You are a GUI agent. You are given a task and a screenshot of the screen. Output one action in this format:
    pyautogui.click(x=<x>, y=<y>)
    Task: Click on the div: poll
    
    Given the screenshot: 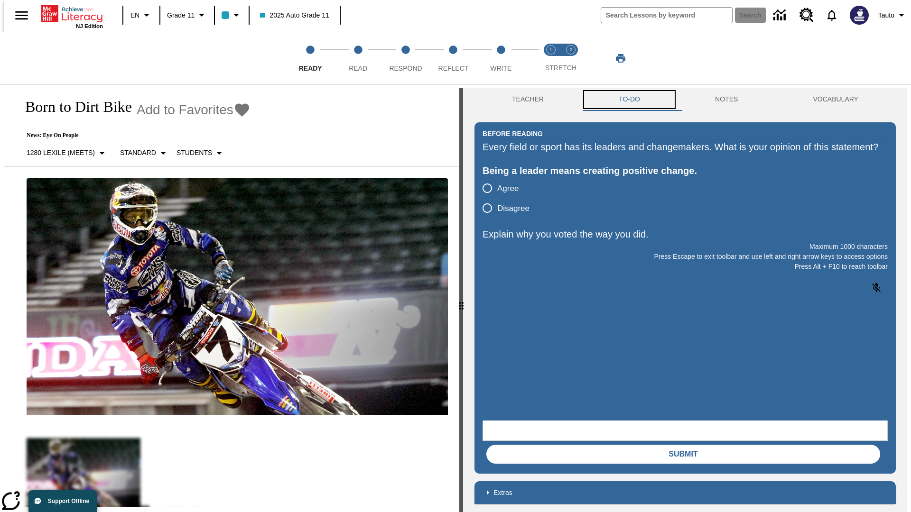 What is the action you would take?
    pyautogui.click(x=509, y=198)
    